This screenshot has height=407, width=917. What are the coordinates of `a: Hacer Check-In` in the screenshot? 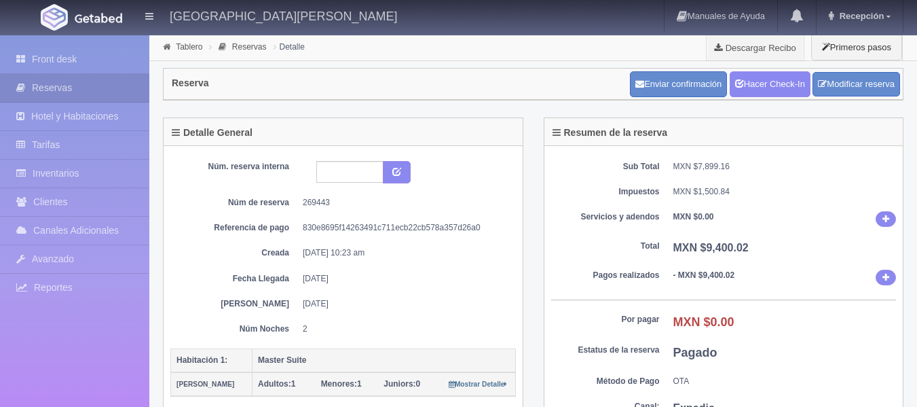 It's located at (770, 84).